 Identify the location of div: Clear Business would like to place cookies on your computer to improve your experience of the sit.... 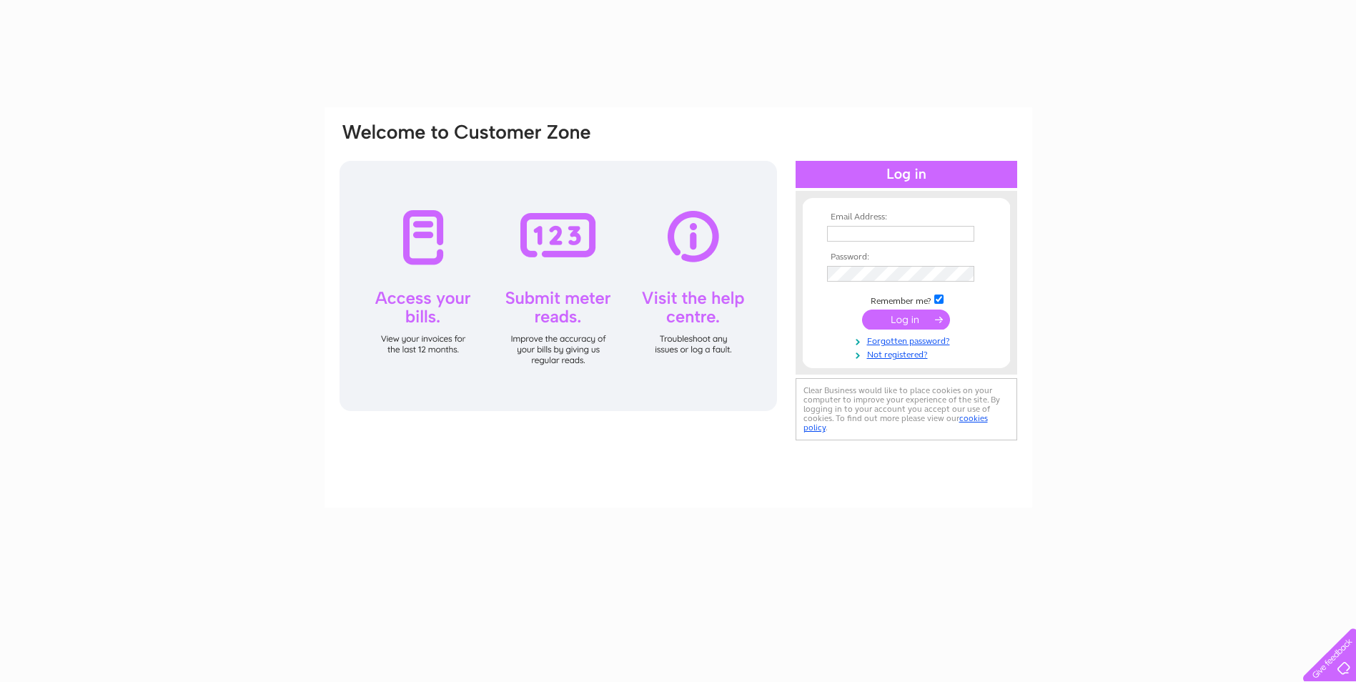
(906, 409).